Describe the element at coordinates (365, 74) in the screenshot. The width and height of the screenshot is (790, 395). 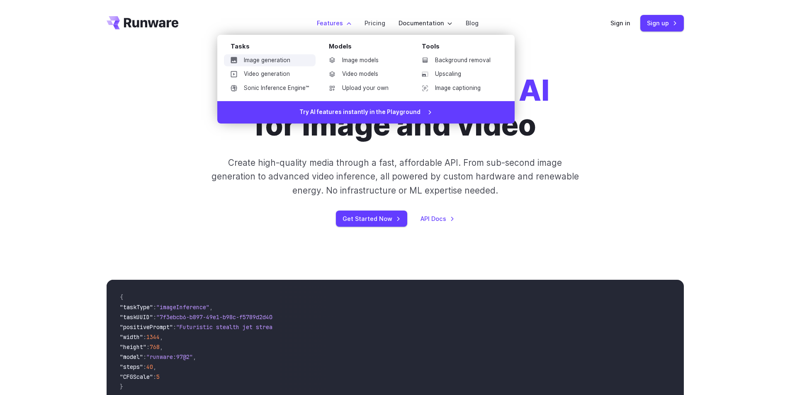
I see `a: Video models` at that location.